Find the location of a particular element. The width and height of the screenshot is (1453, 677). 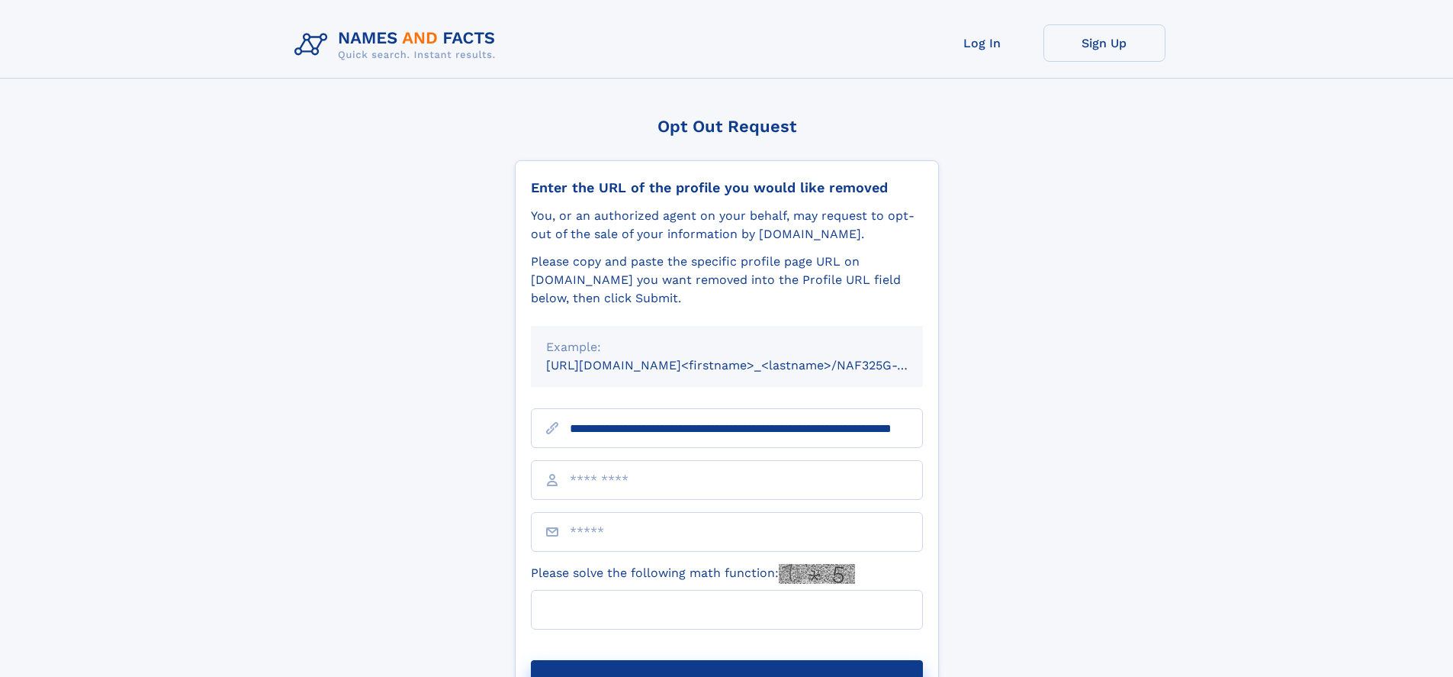

div: Opt Out Request is located at coordinates (727, 126).